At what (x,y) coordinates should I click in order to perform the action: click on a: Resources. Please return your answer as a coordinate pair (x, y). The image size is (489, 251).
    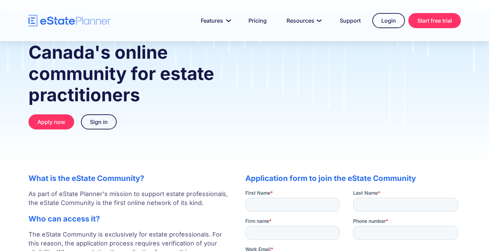
    Looking at the image, I should click on (303, 21).